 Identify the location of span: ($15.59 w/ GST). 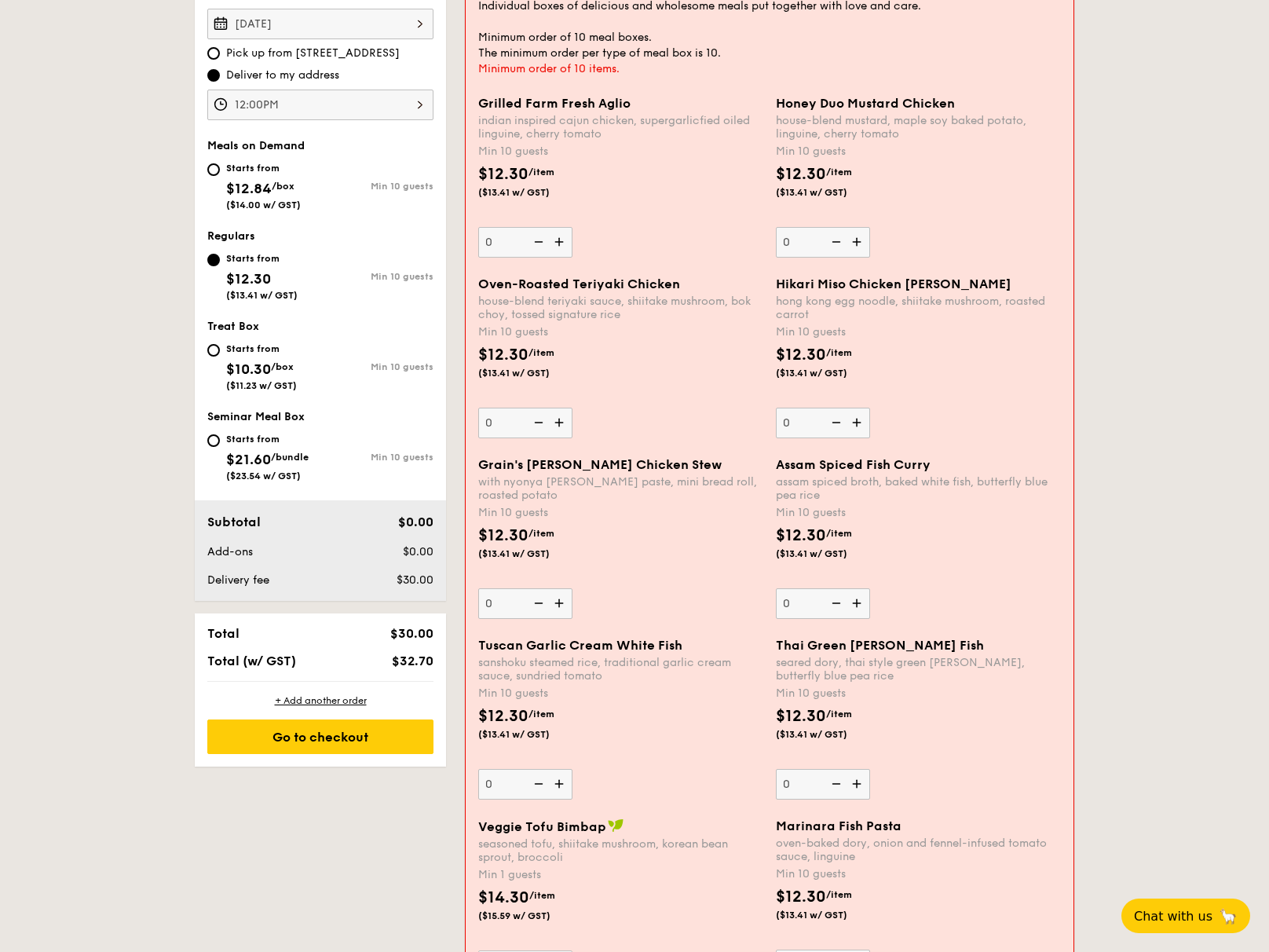
(531, 915).